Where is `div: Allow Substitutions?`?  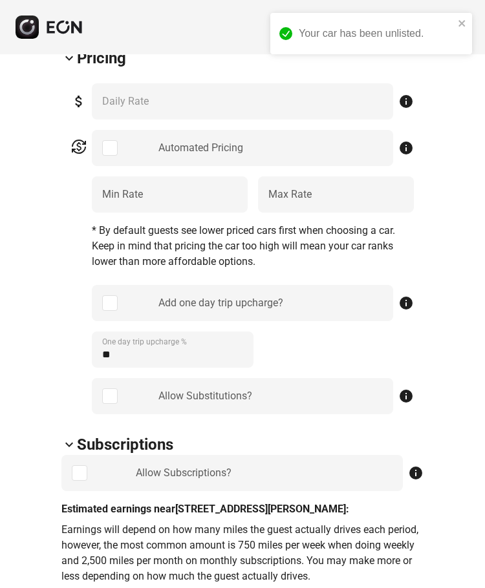 div: Allow Substitutions? is located at coordinates (205, 396).